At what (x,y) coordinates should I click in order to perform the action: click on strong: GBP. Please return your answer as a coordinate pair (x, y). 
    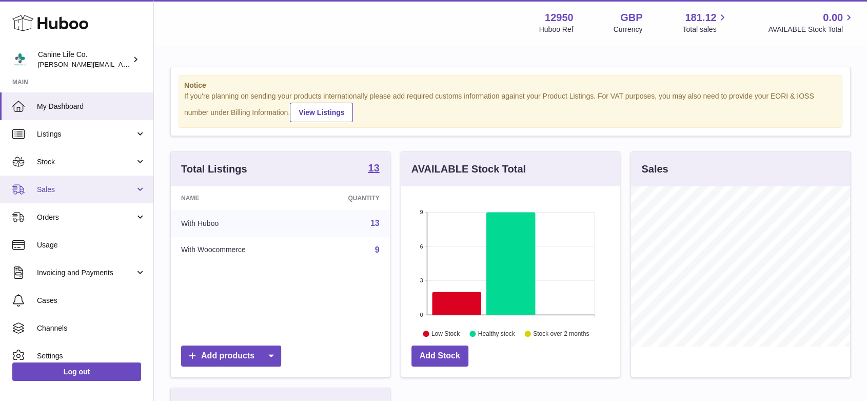
    Looking at the image, I should click on (631, 17).